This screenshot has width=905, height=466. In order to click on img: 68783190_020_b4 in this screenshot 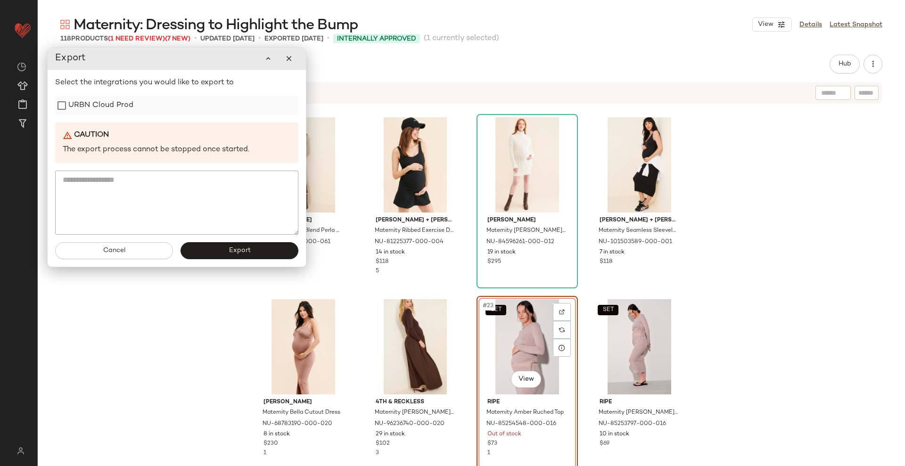, I will do `click(303, 347)`.